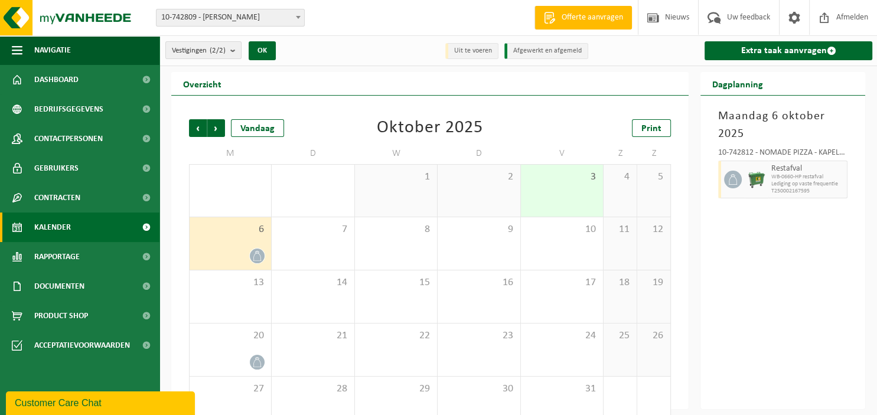  Describe the element at coordinates (807, 177) in the screenshot. I see `span: WB-0660-HP restafval` at that location.